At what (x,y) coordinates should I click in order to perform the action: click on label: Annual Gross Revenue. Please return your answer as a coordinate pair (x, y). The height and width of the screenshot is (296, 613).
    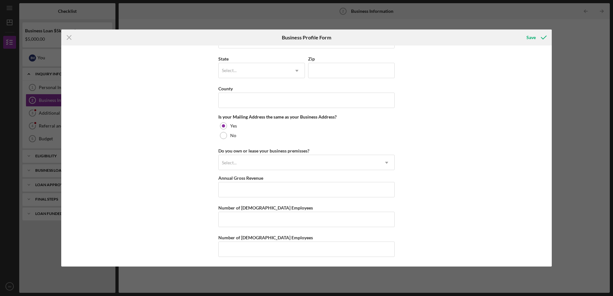
    Looking at the image, I should click on (241, 178).